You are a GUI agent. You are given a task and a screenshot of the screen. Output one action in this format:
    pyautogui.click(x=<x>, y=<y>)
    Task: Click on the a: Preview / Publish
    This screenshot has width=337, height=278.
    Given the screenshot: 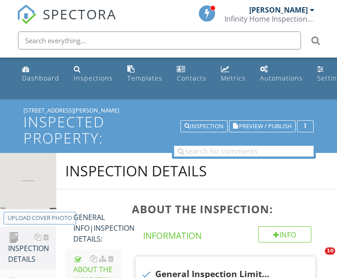 What is the action you would take?
    pyautogui.click(x=262, y=126)
    